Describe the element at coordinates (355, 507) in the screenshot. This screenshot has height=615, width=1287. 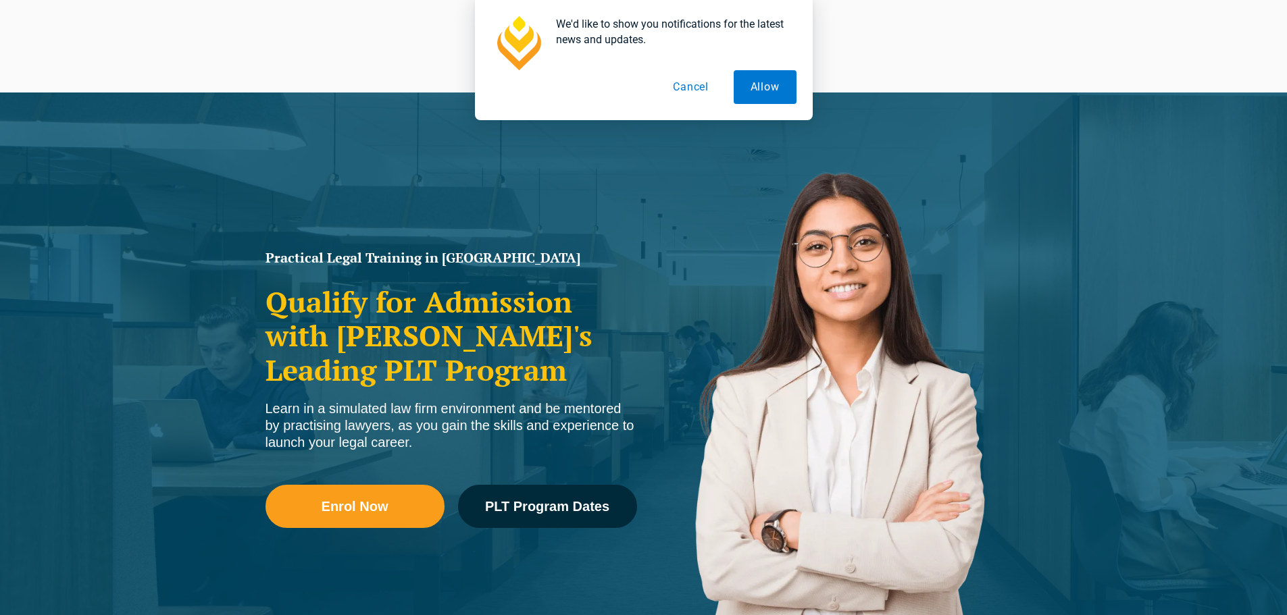
I see `a: Enrol Now` at that location.